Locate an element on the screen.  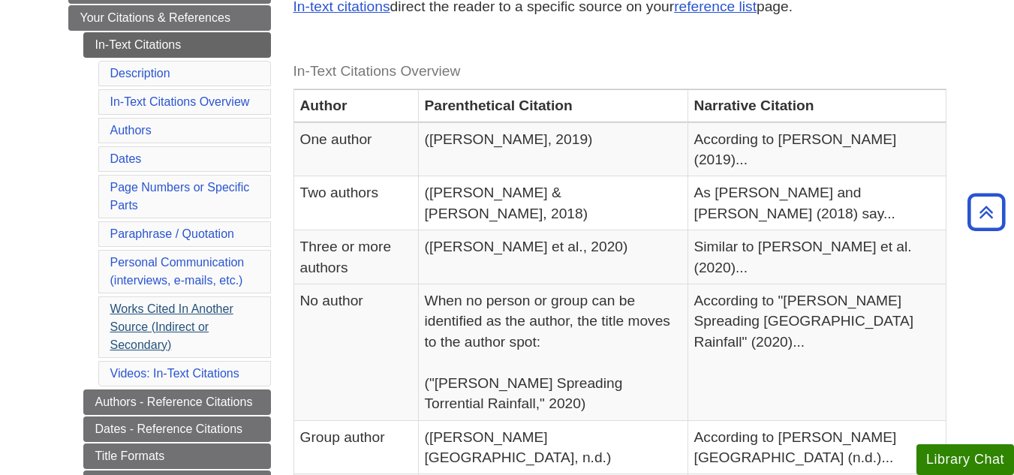
a: Personal Communication(interviews, e-mails, etc.) is located at coordinates (177, 271).